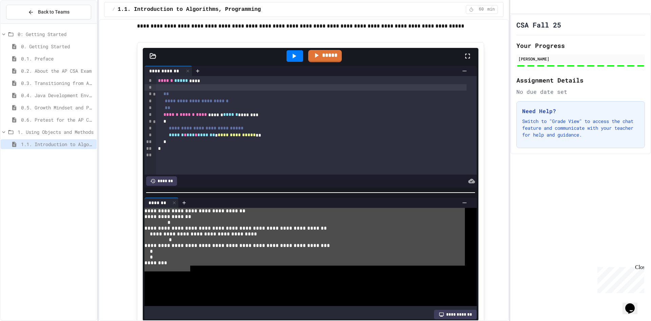 The height and width of the screenshot is (321, 651). What do you see at coordinates (581, 80) in the screenshot?
I see `h2: Assignment Details` at bounding box center [581, 80].